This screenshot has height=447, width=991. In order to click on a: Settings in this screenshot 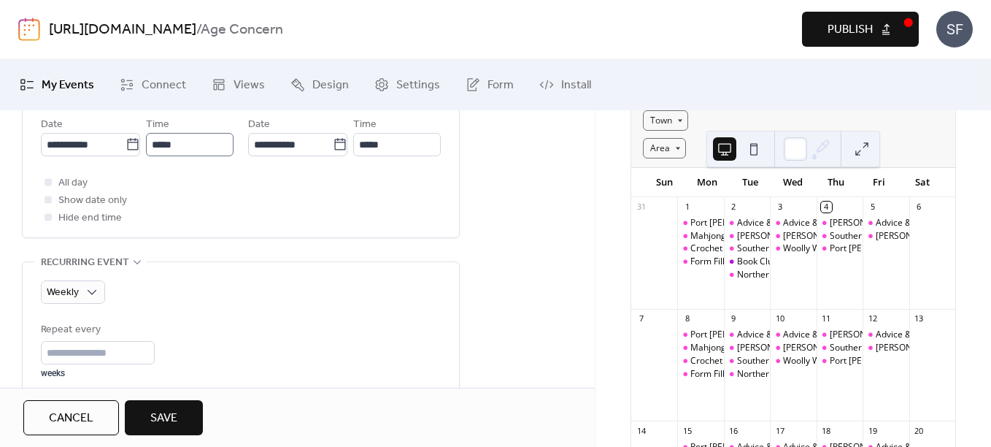, I will do `click(407, 85)`.